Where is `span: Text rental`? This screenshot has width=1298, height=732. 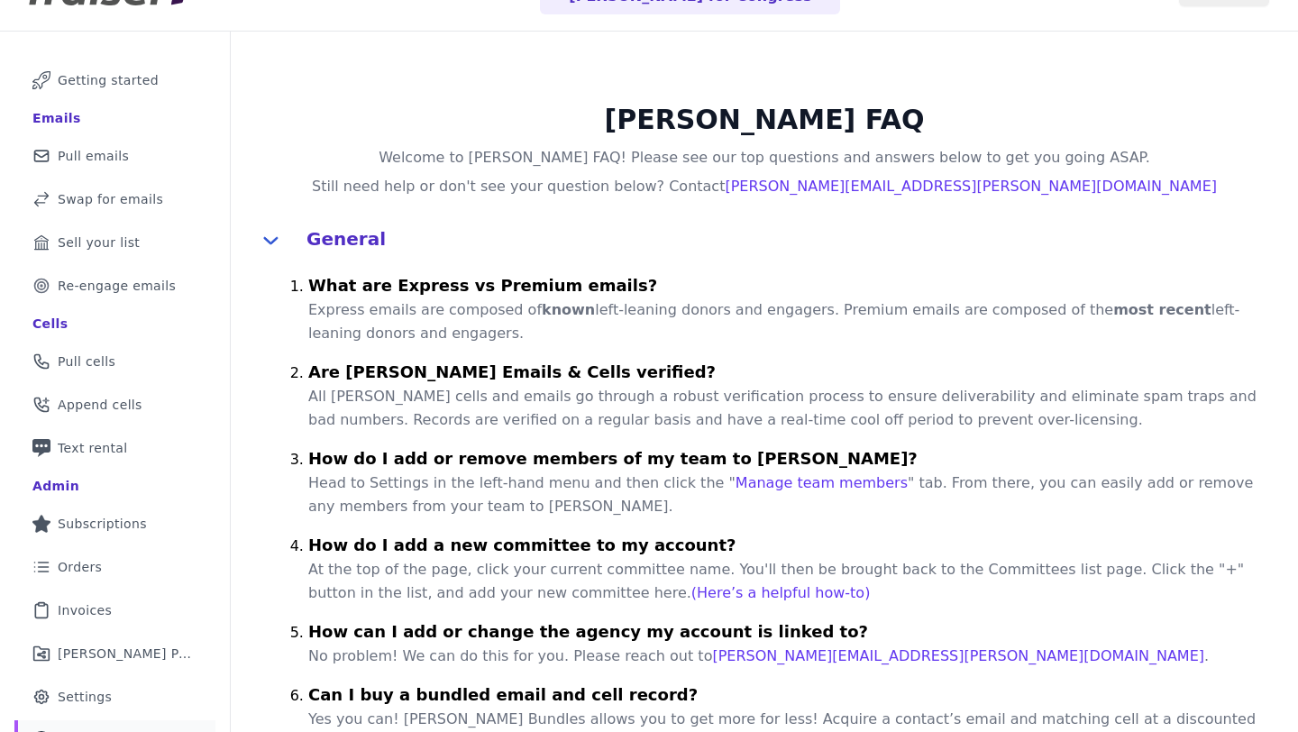
span: Text rental is located at coordinates (93, 448).